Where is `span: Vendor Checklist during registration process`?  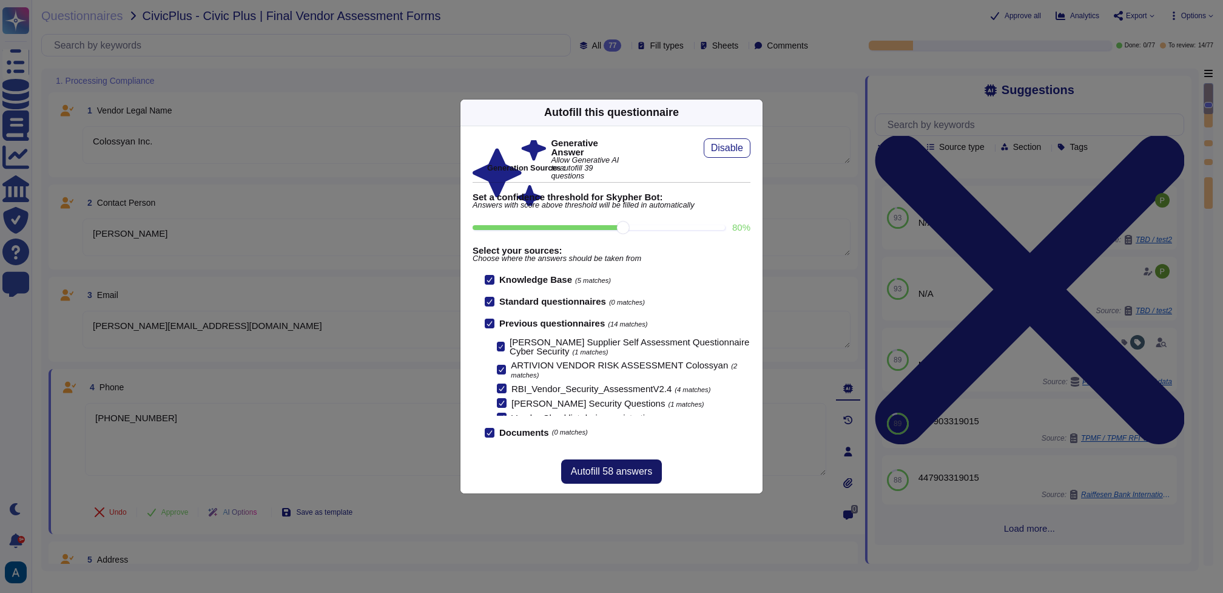
span: Vendor Checklist during registration process is located at coordinates (600, 417).